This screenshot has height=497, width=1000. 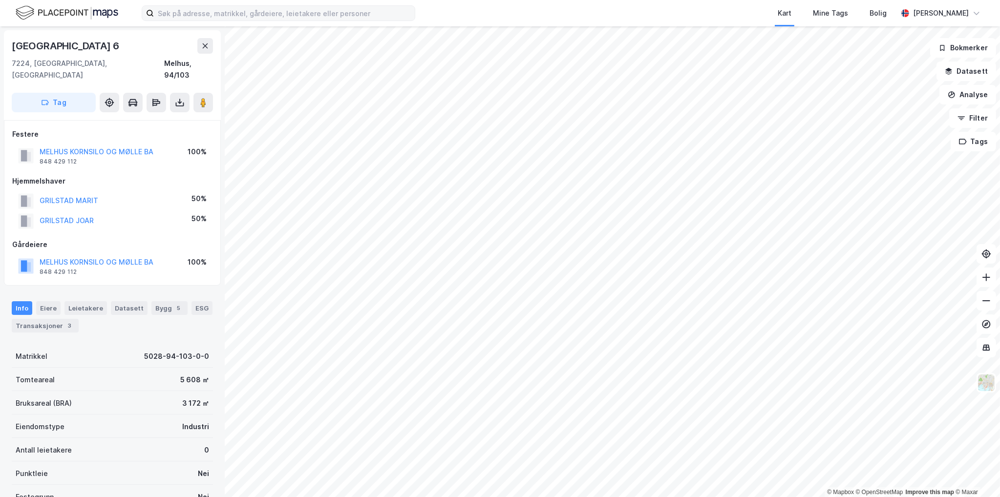 What do you see at coordinates (32, 474) in the screenshot?
I see `div: Punktleie` at bounding box center [32, 474].